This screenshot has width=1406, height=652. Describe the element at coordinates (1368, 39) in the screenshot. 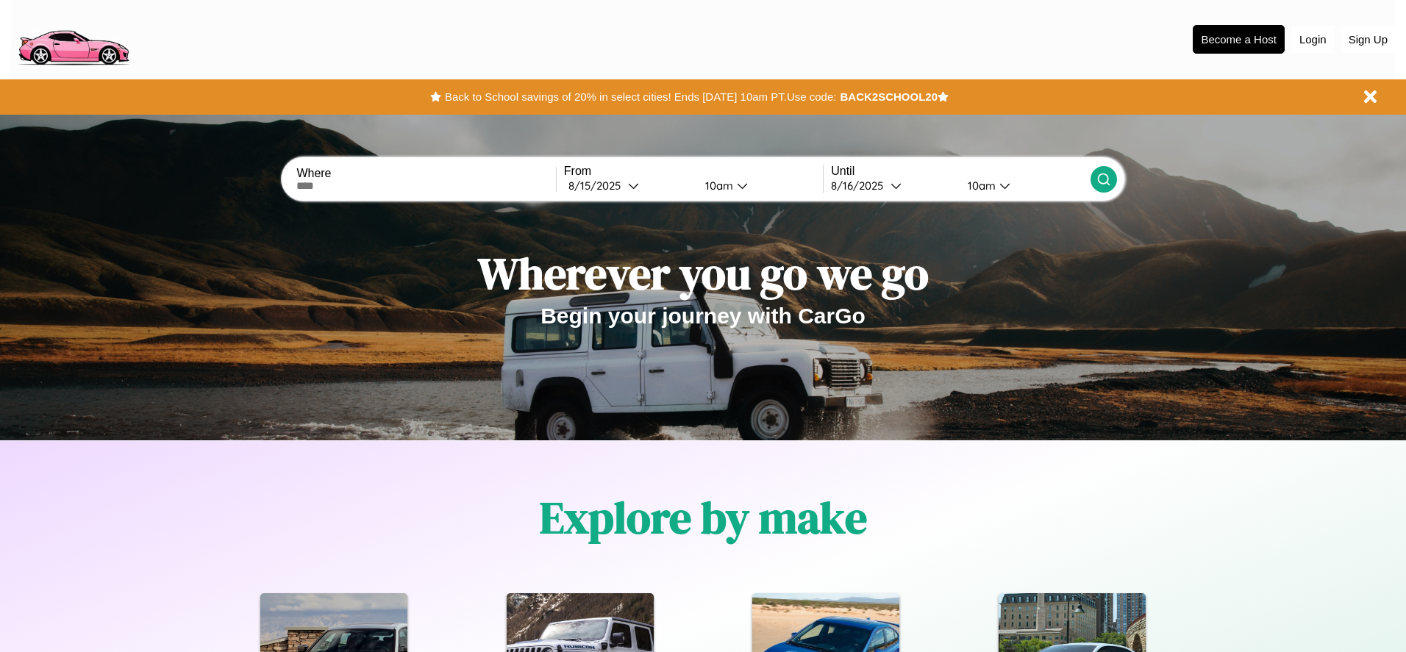

I see `button: Sign Up` at that location.